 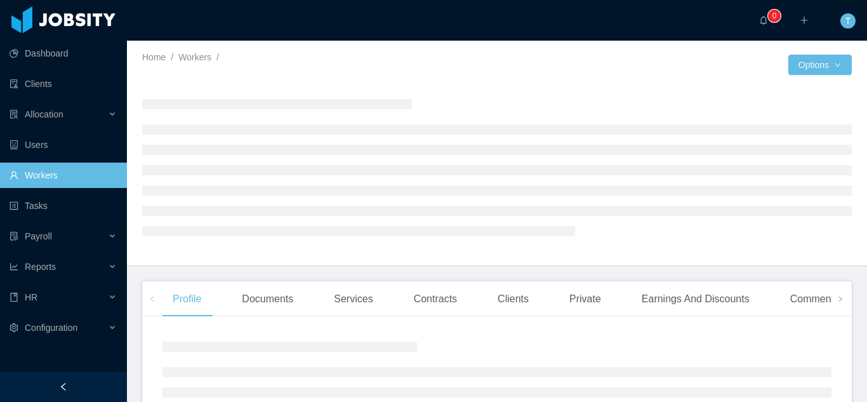 I want to click on span: Configuration, so click(x=51, y=327).